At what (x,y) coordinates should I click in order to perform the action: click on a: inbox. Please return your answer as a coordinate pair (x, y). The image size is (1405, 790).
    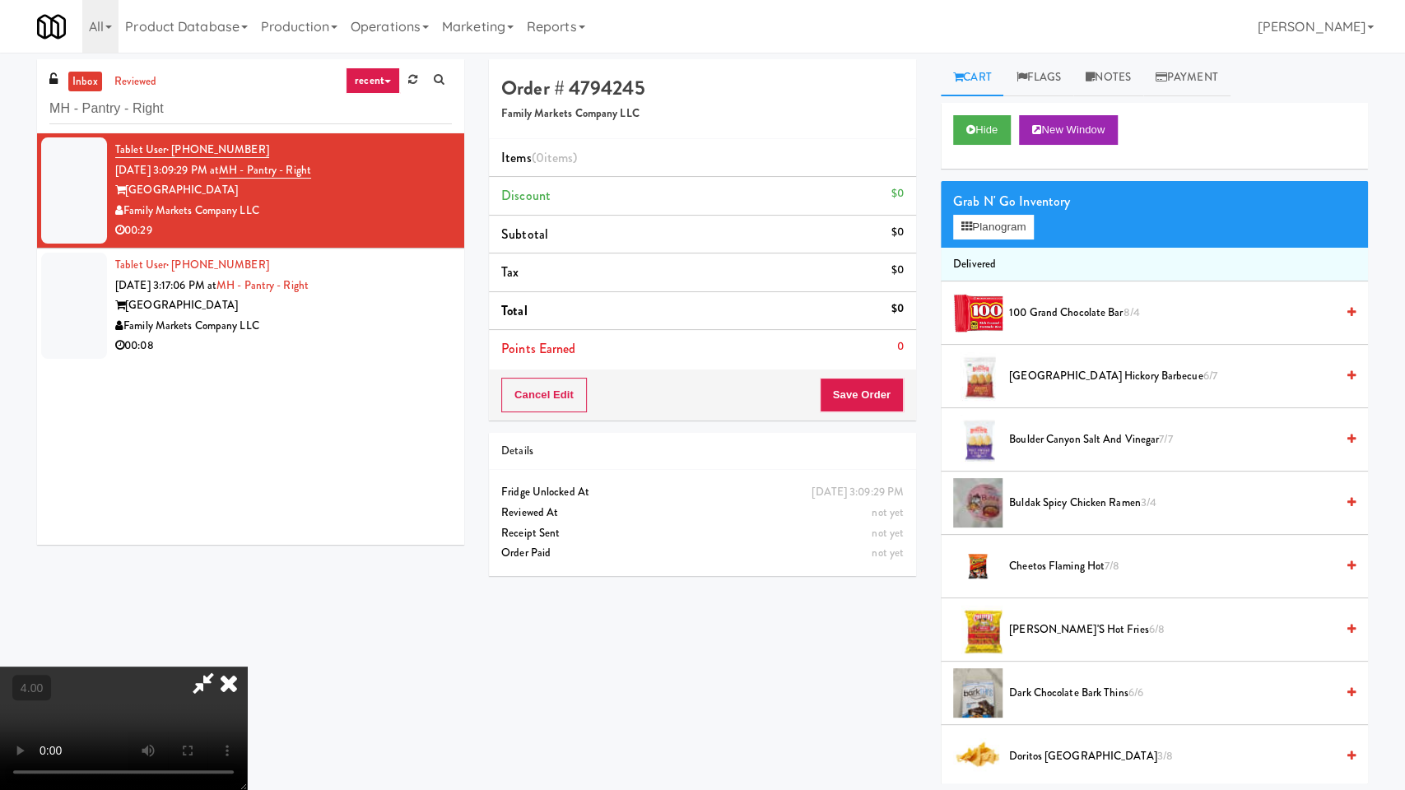
    Looking at the image, I should click on (85, 82).